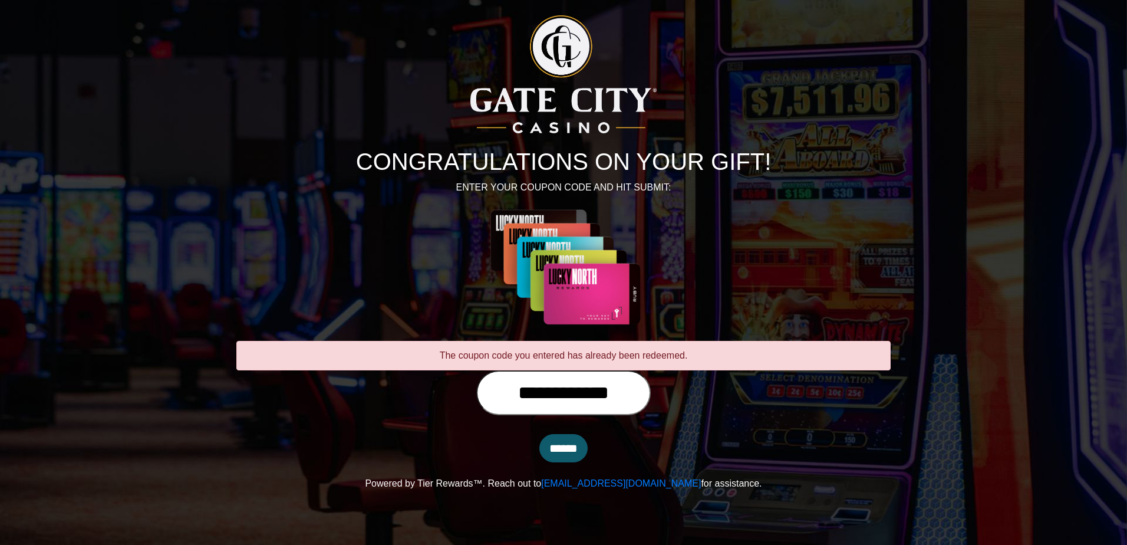 The width and height of the screenshot is (1127, 545). What do you see at coordinates (564, 268) in the screenshot?
I see `img: Center Image` at bounding box center [564, 268].